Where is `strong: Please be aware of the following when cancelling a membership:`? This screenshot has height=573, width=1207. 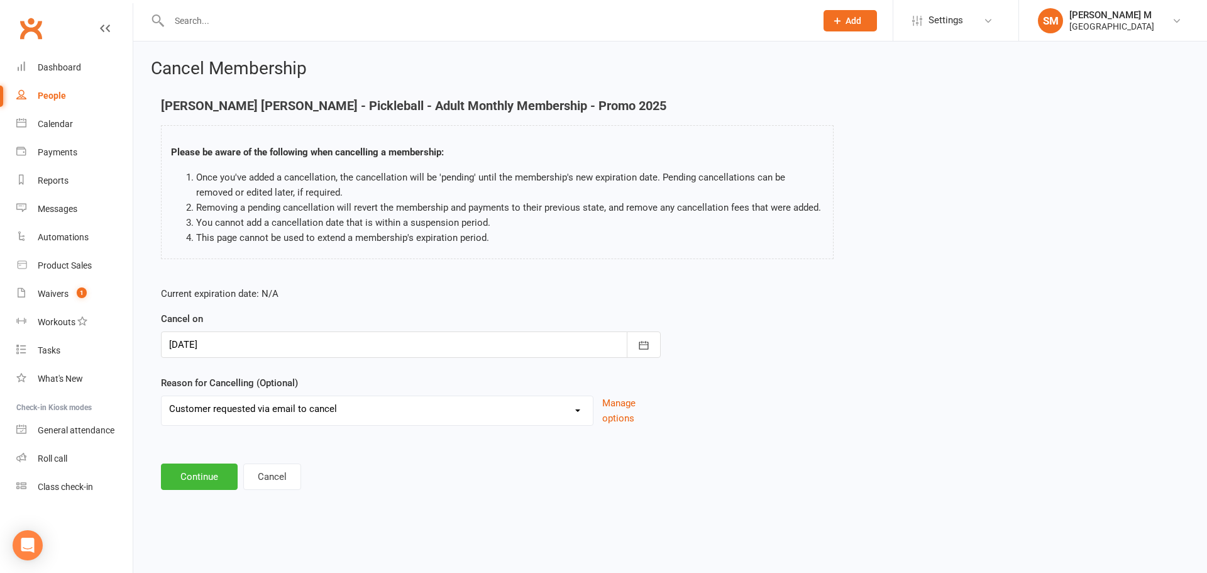
strong: Please be aware of the following when cancelling a membership: is located at coordinates (307, 152).